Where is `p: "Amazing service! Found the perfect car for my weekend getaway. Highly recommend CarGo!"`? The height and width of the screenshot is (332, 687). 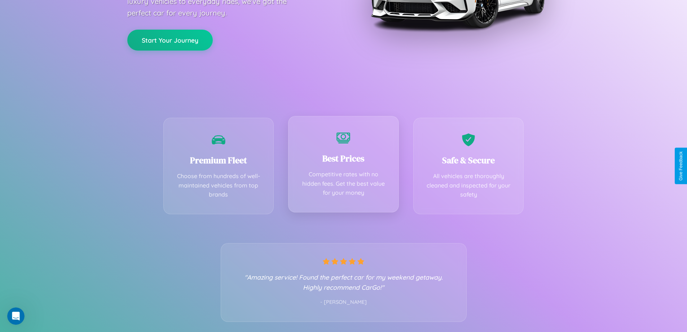
p: "Amazing service! Found the perfect car for my weekend getaway. Highly recommend CarGo!" is located at coordinates (344, 282).